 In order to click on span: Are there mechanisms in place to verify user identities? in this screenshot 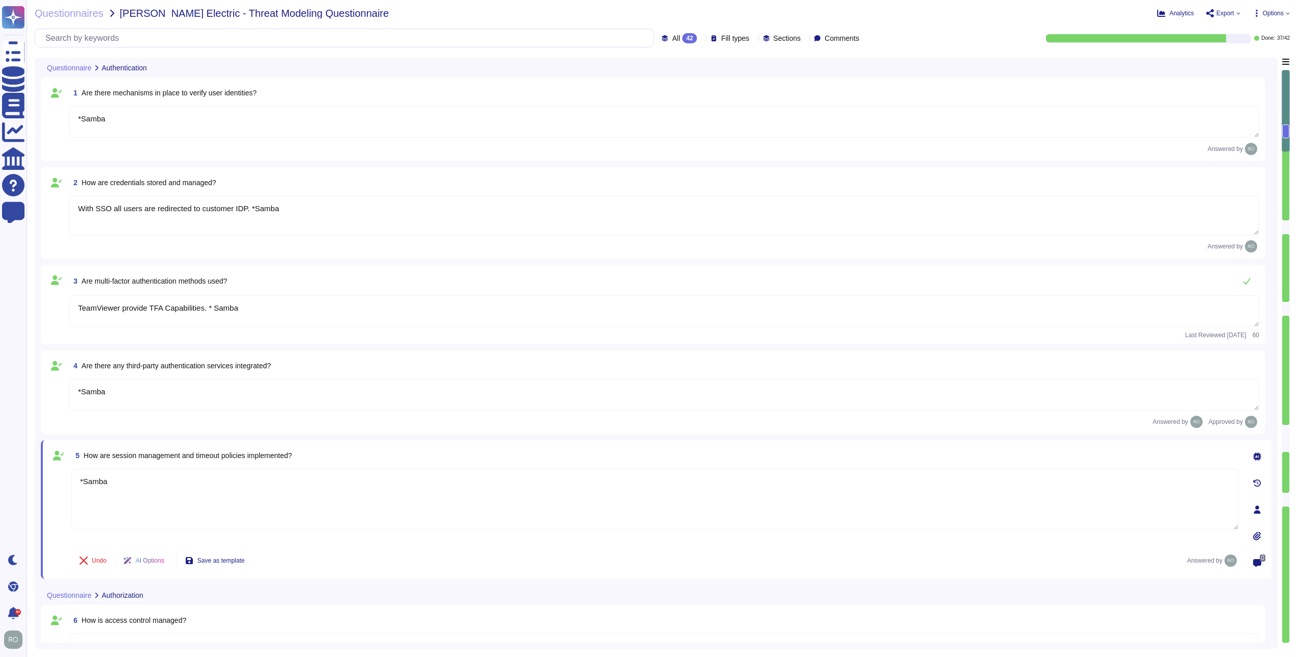, I will do `click(169, 93)`.